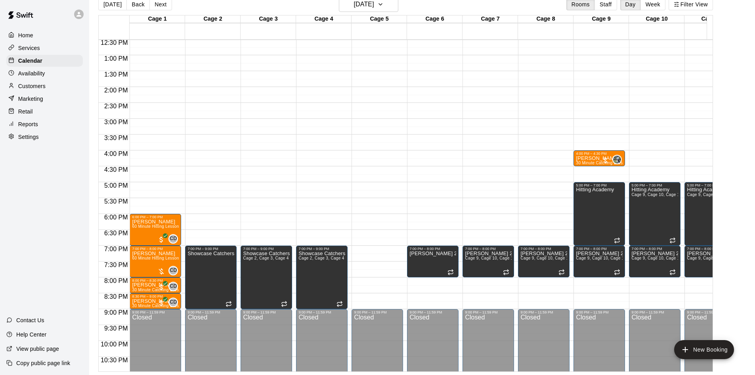 The image size is (755, 375). Describe the element at coordinates (30, 61) in the screenshot. I see `p: Calendar` at that location.